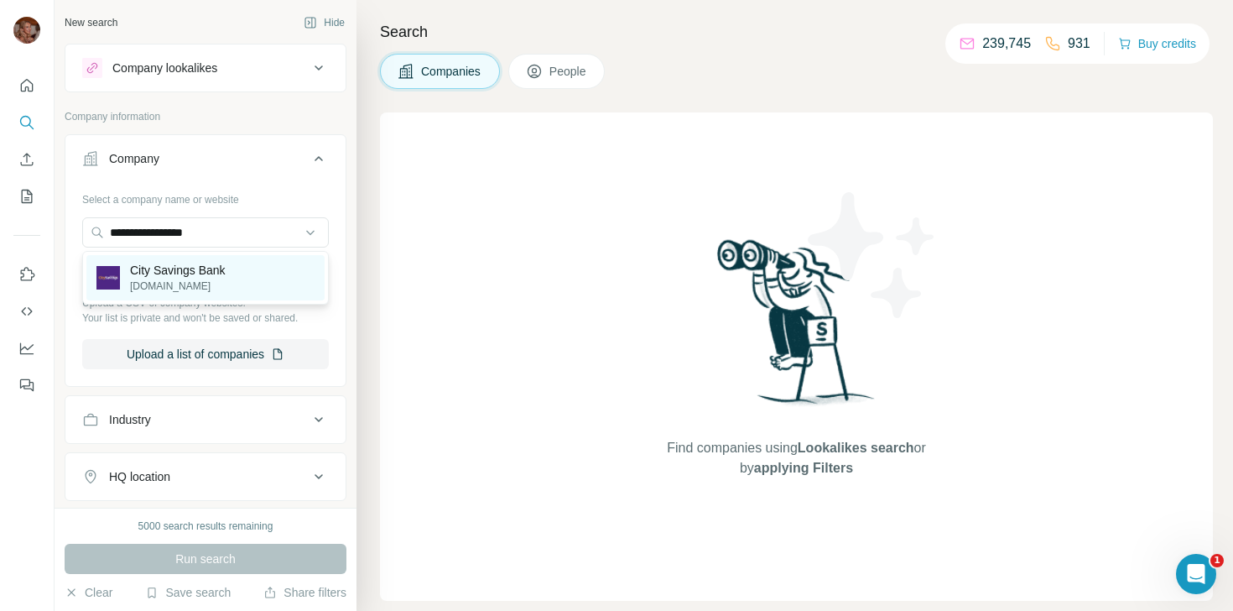 This screenshot has width=1233, height=611. Describe the element at coordinates (206, 477) in the screenshot. I see `button: HQ location` at that location.